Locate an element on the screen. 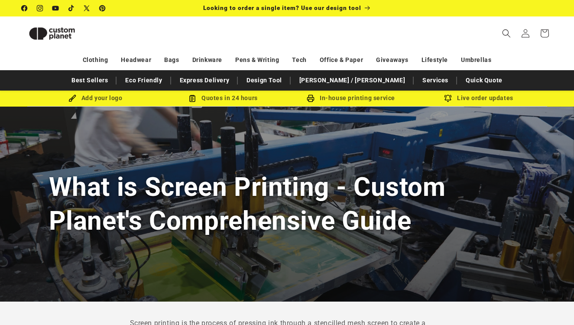 The image size is (574, 325). h1: What is Screen Printing - Custom Planet's Comprehensive Guide is located at coordinates (287, 204).